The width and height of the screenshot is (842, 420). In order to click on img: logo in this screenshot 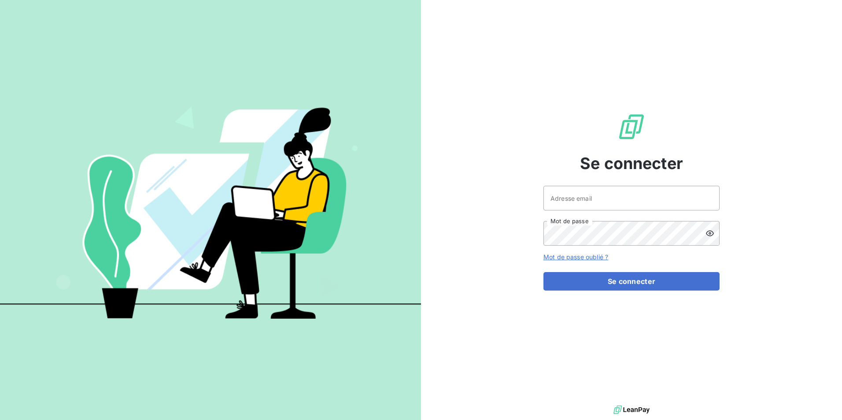, I will do `click(631, 410)`.